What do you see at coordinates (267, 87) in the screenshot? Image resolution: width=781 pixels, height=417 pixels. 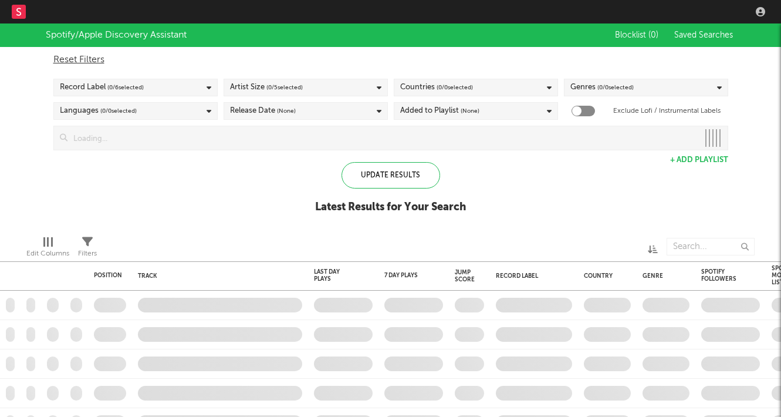 I see `div: Artist Size` at bounding box center [267, 87].